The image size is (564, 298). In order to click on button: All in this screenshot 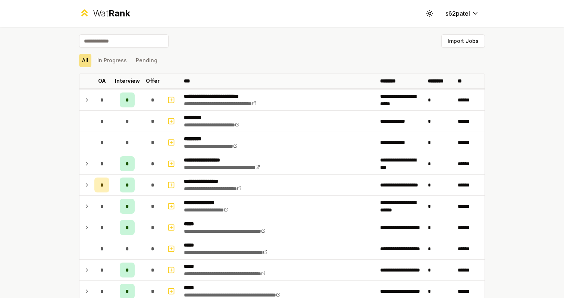, I will do `click(85, 60)`.